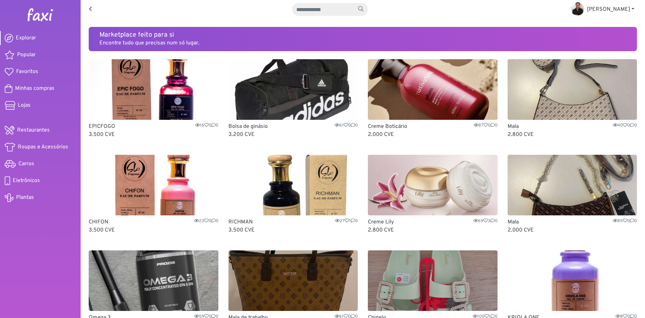  I want to click on a: Mala Mala4000 2.800 CVE, so click(573, 99).